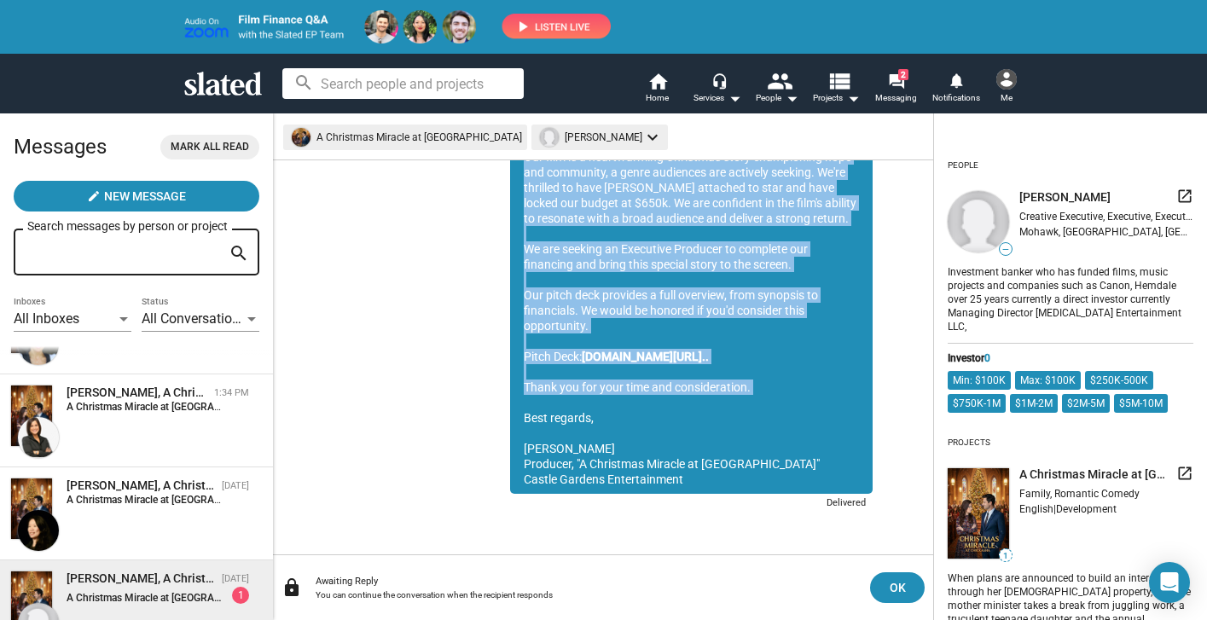 This screenshot has height=620, width=1207. I want to click on input: Search people and projects, so click(403, 84).